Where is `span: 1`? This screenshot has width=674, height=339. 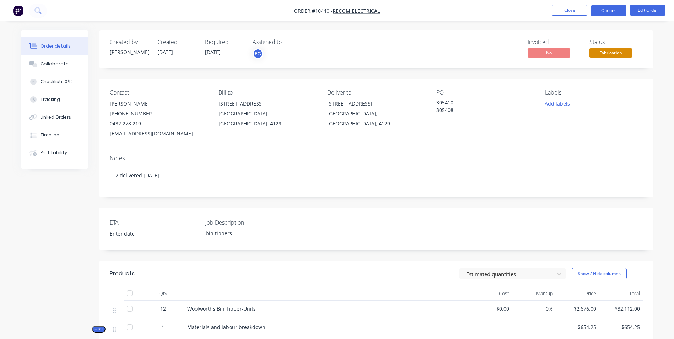 span: 1 is located at coordinates (163, 327).